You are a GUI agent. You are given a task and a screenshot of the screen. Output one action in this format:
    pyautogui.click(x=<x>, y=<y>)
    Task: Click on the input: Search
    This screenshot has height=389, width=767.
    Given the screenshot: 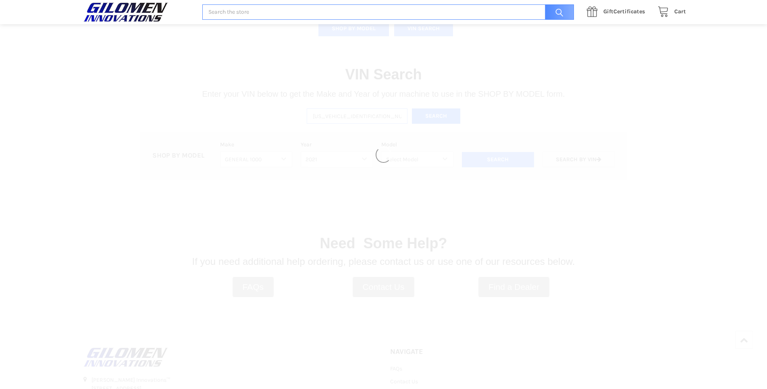 What is the action you would take?
    pyautogui.click(x=557, y=12)
    